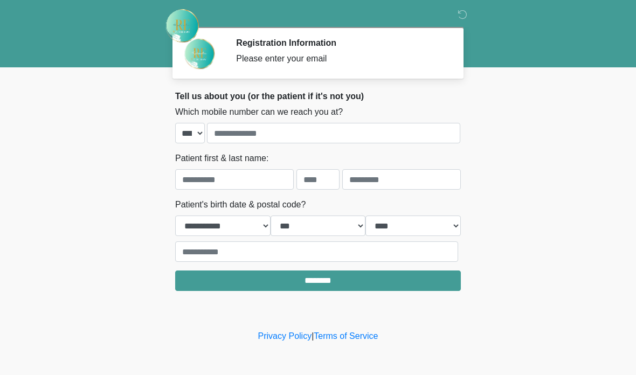  Describe the element at coordinates (285, 336) in the screenshot. I see `a: Privacy Policy` at that location.